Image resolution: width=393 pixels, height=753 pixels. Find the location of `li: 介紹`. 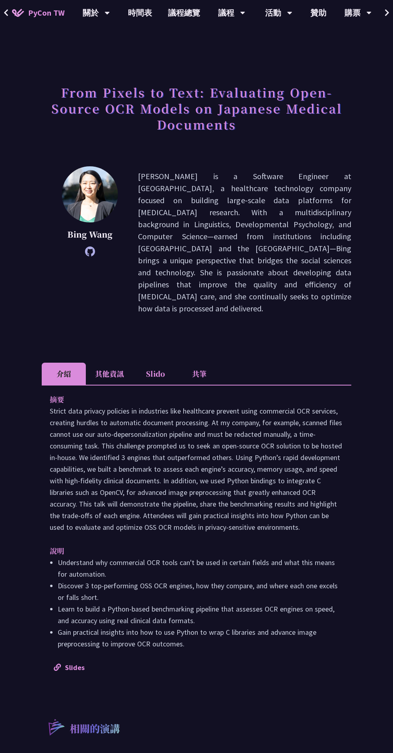

li: 介紹 is located at coordinates (64, 373).